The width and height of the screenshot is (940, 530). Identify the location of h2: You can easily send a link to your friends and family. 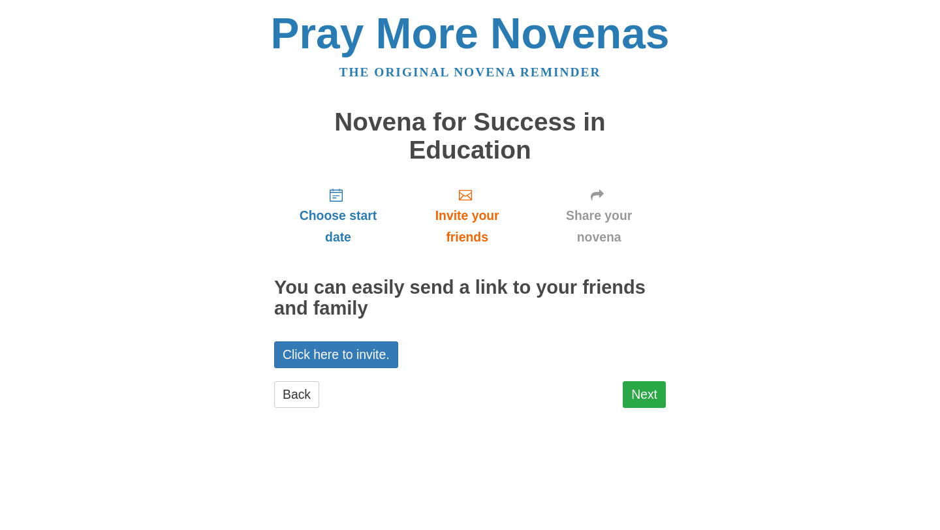
(470, 298).